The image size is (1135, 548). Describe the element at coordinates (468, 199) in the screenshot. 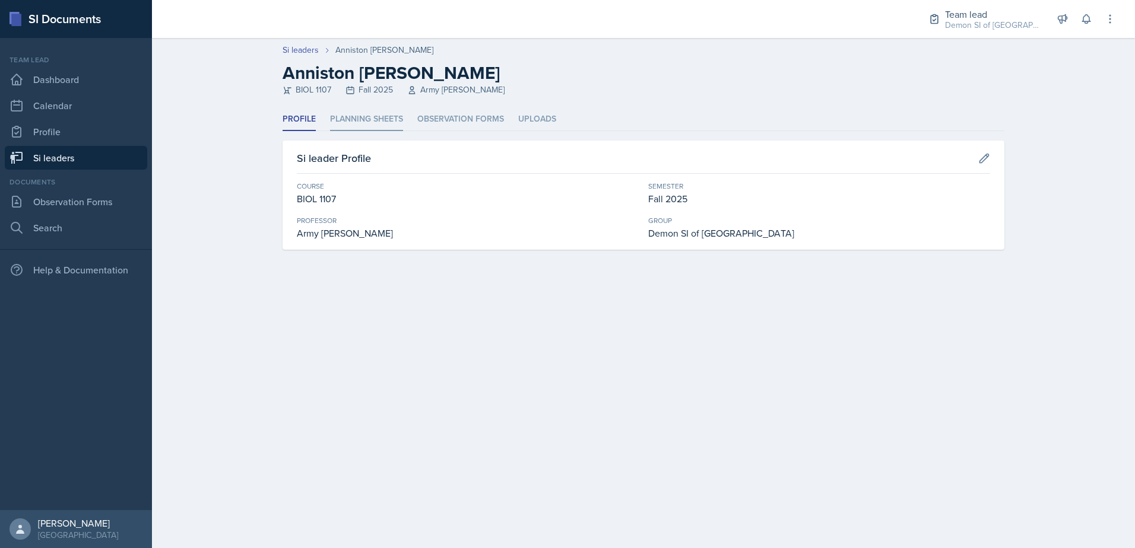

I see `div: BIOL 1107` at that location.